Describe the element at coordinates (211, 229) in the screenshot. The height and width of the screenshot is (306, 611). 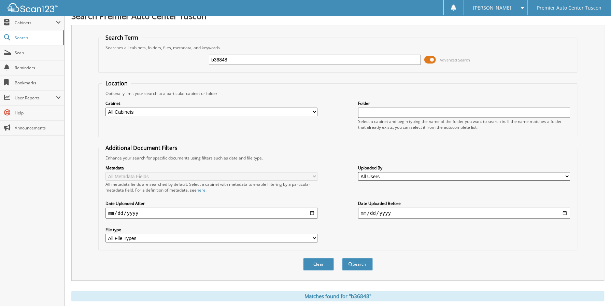
I see `label: File type` at that location.